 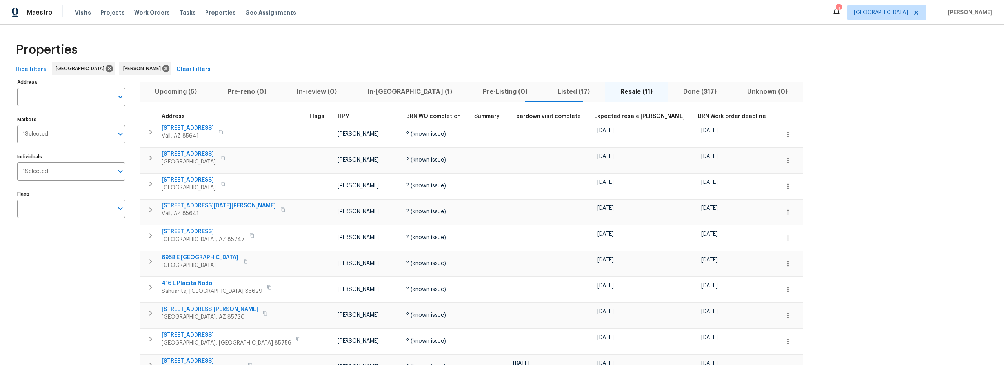 What do you see at coordinates (31, 69) in the screenshot?
I see `span: Hide filters` at bounding box center [31, 69].